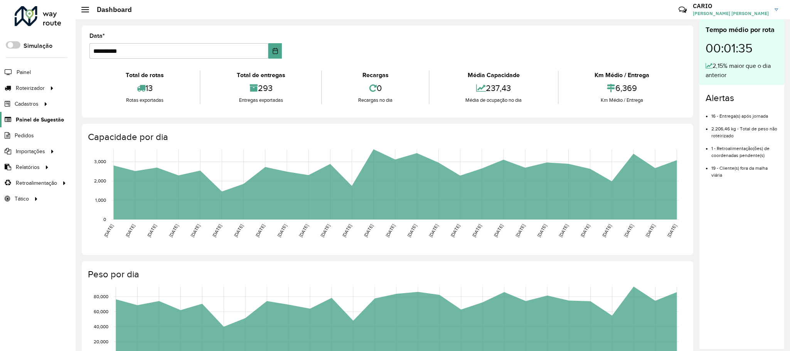 The height and width of the screenshot is (351, 790). I want to click on span: Tático, so click(22, 199).